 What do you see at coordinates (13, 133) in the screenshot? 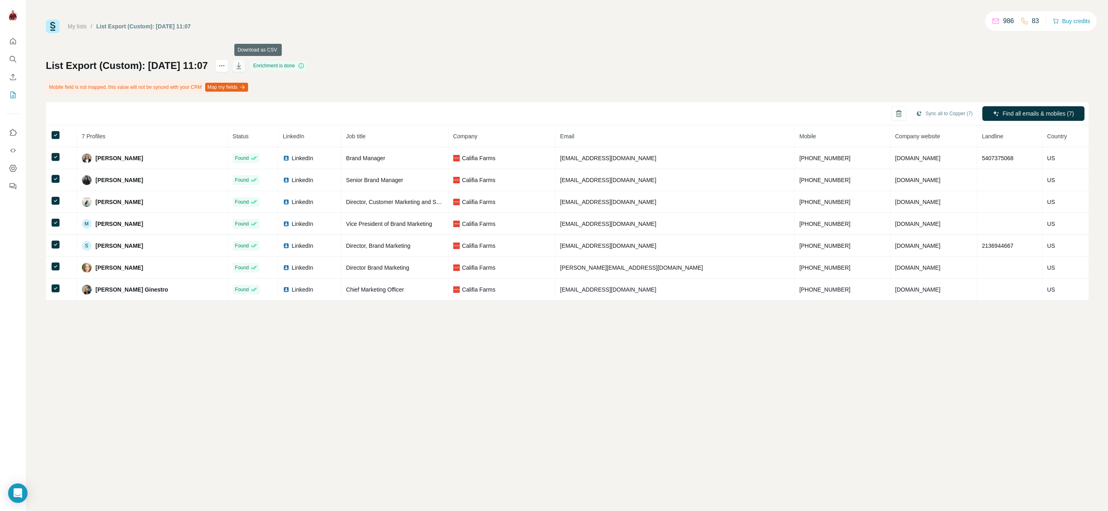
I see `button: Use Surfe on LinkedIn` at bounding box center [13, 133].